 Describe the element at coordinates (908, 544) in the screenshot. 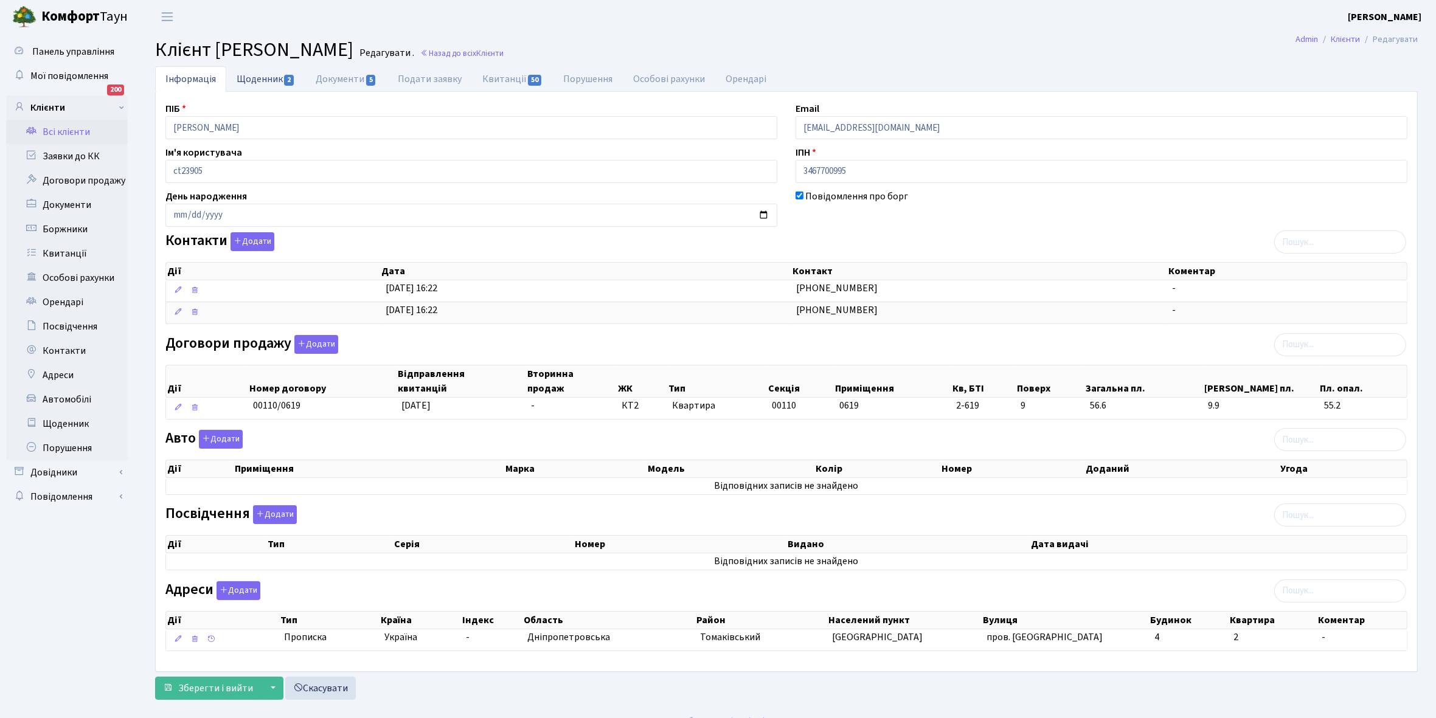

I see `th: Видано` at that location.